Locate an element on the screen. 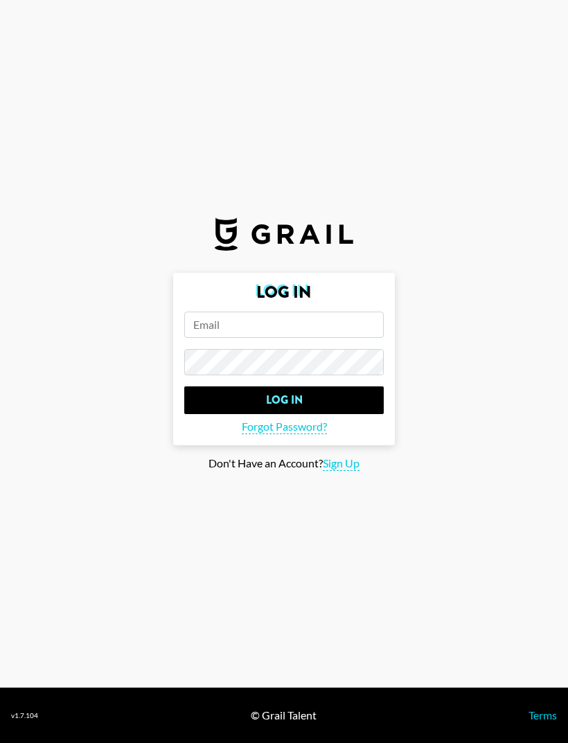 The height and width of the screenshot is (743, 568). div: © Grail Talent is located at coordinates (283, 715).